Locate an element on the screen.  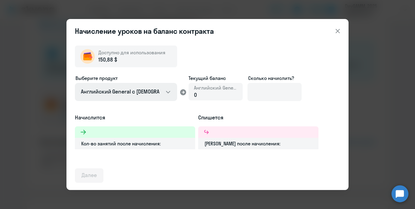
span: Текущий баланс is located at coordinates (216, 78).